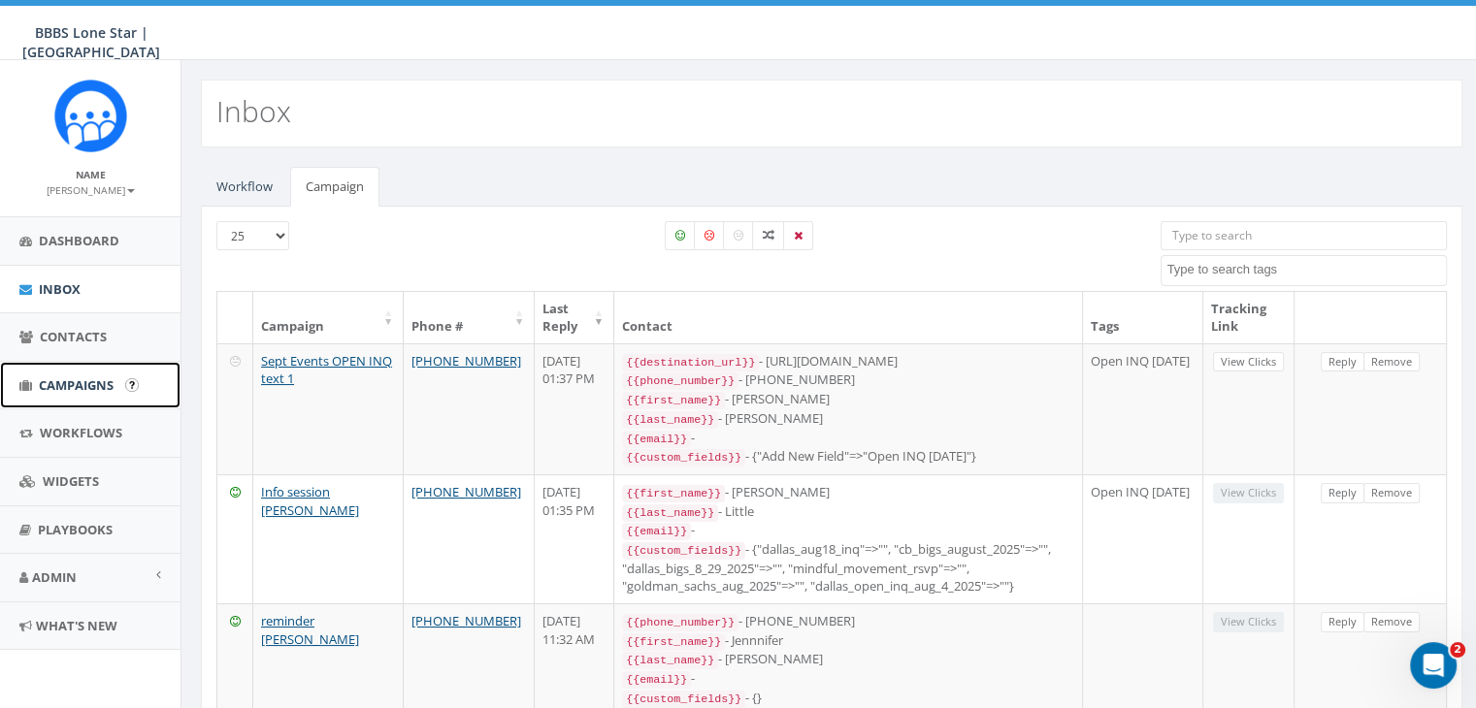  I want to click on a: Sept Events OPEN INQ text 1, so click(326, 370).